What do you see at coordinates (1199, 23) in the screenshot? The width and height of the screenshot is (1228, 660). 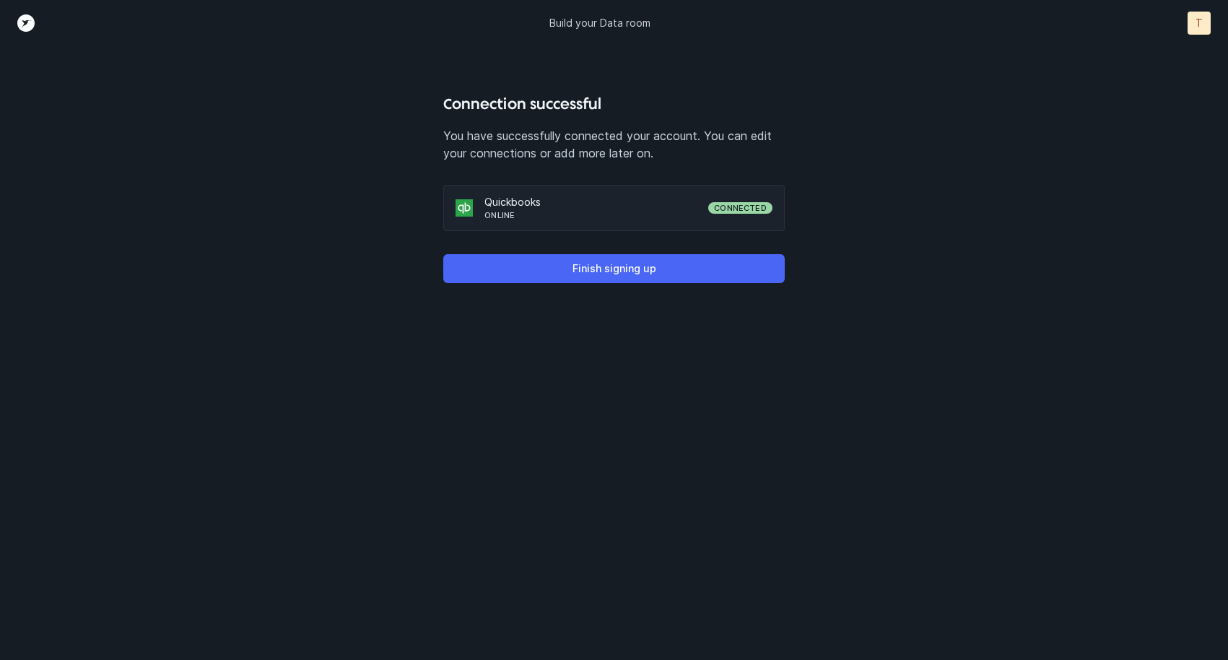 I see `button: T` at bounding box center [1199, 23].